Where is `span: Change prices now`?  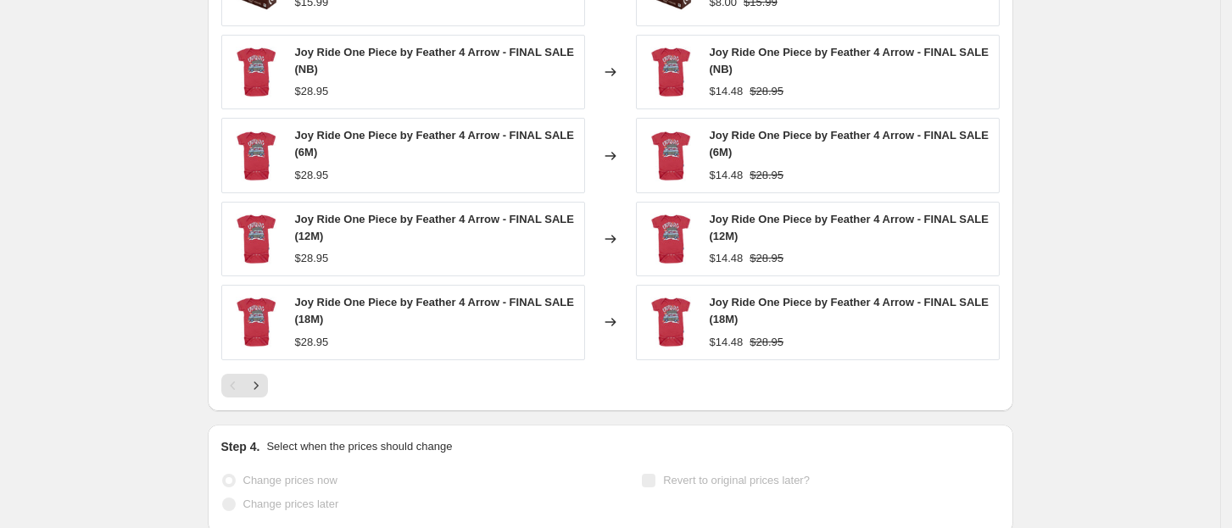 span: Change prices now is located at coordinates (290, 480).